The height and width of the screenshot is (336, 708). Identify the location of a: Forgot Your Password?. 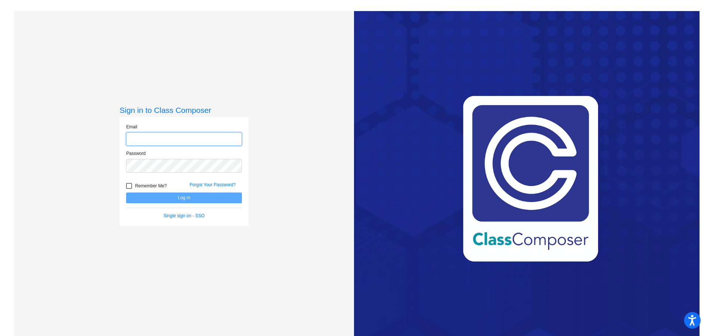
(213, 185).